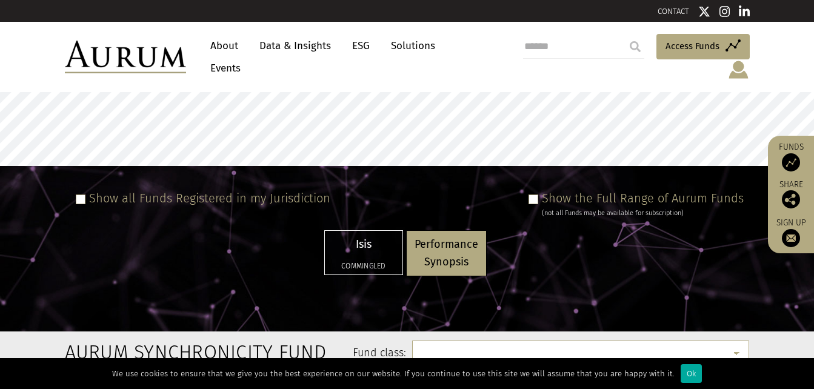 Image resolution: width=814 pixels, height=389 pixels. I want to click on a: CONTACT, so click(673, 11).